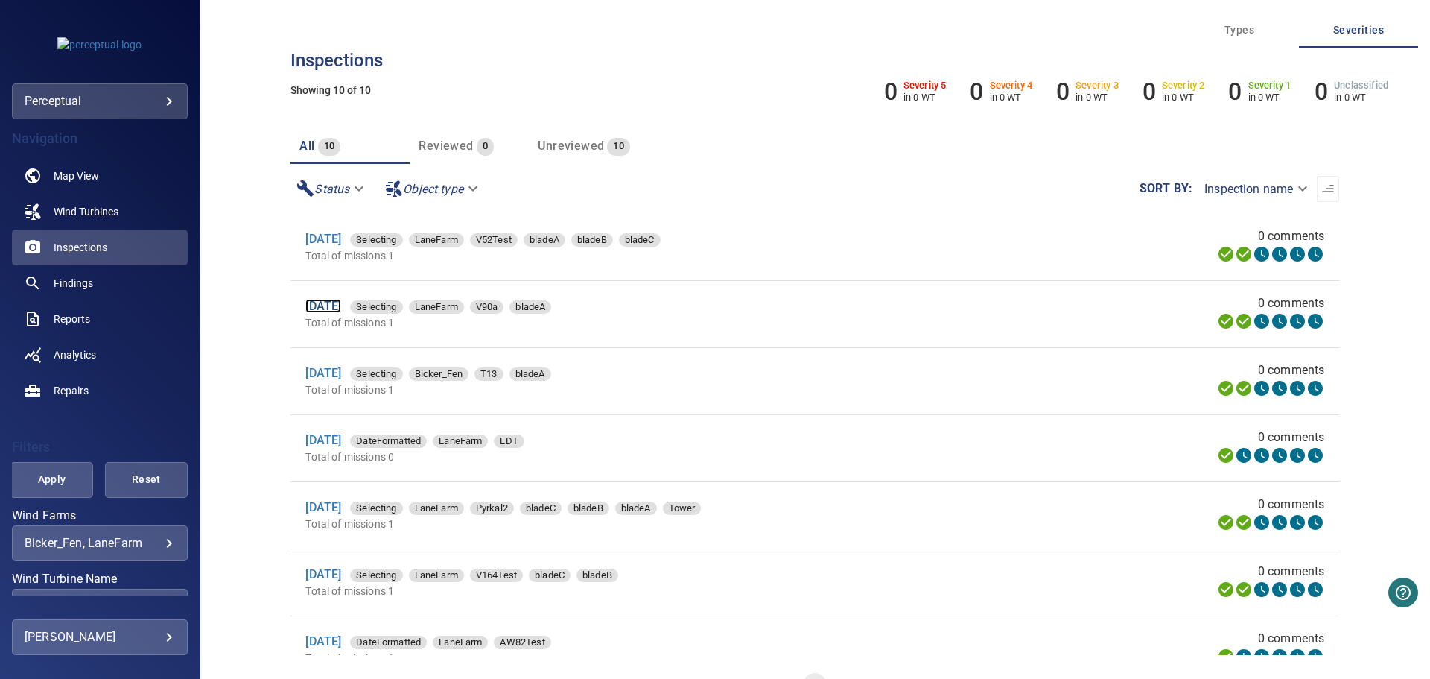 The image size is (1430, 679). Describe the element at coordinates (541, 508) in the screenshot. I see `span: bladeC` at that location.